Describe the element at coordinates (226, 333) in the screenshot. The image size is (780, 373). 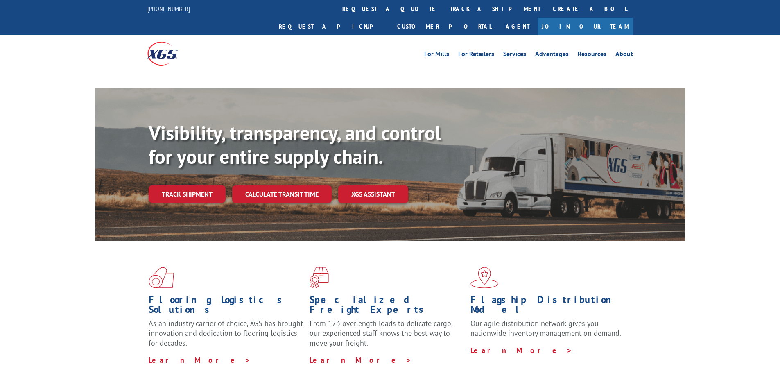
I see `span: As an industry carrier of choice, XGS has brought innovation and dedication to flooring logistics...` at that location.